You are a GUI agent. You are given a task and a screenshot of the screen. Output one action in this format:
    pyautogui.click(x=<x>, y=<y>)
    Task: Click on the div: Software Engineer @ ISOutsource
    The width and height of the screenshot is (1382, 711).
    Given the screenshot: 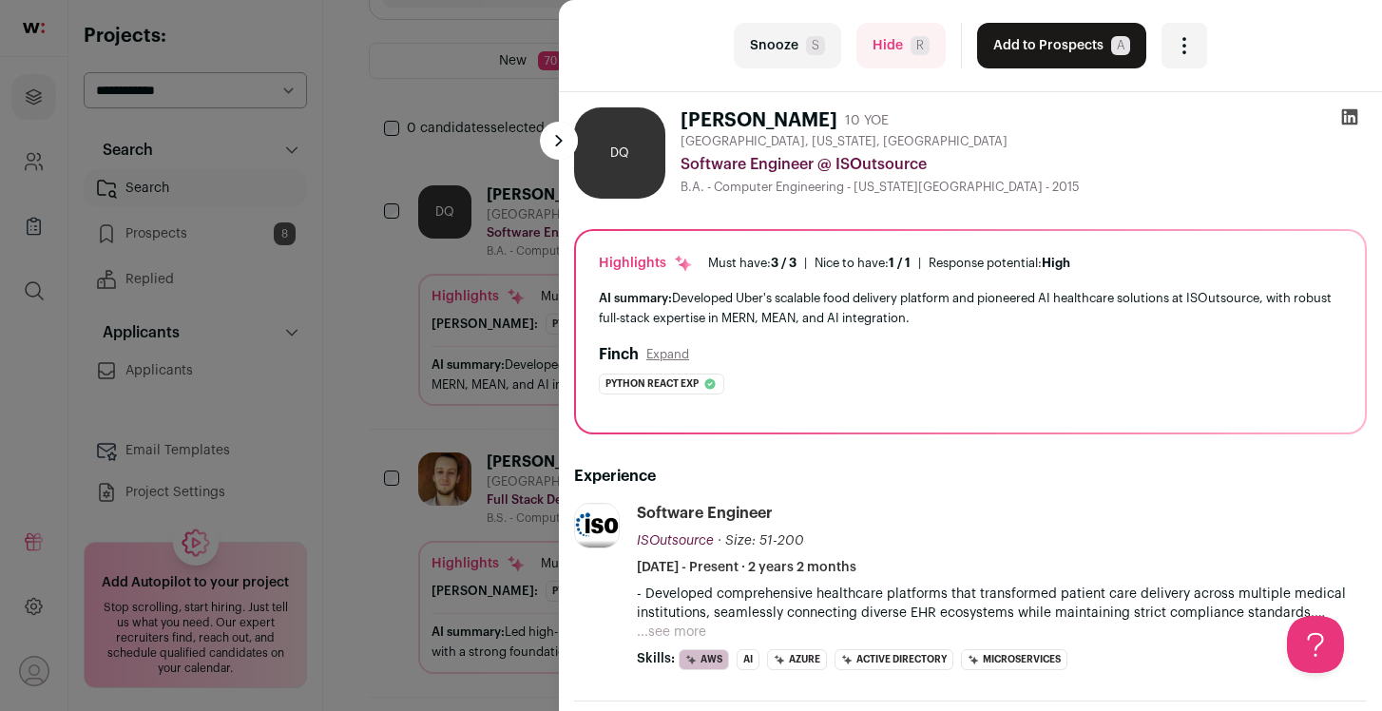 What is the action you would take?
    pyautogui.click(x=1024, y=164)
    